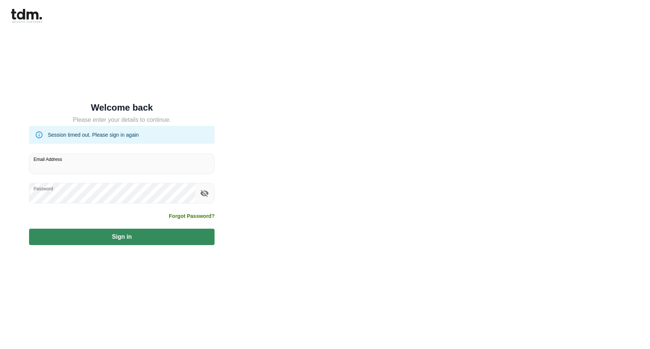  Describe the element at coordinates (191, 216) in the screenshot. I see `a: Forgot Password?` at that location.